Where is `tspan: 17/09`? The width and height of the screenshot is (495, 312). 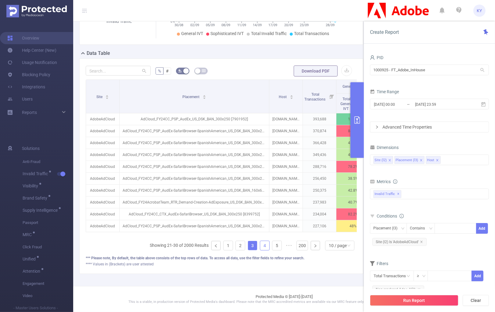 tspan: 17/09 is located at coordinates (273, 25).